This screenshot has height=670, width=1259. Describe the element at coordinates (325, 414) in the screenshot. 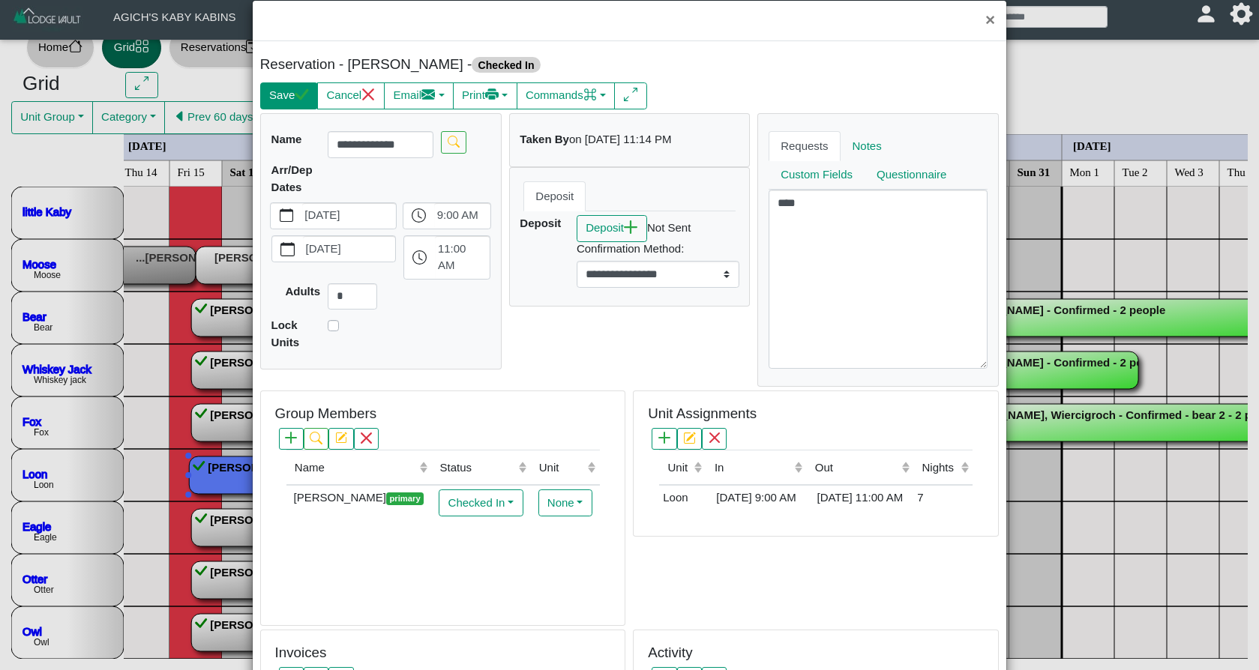

I see `h5: Group Members` at that location.